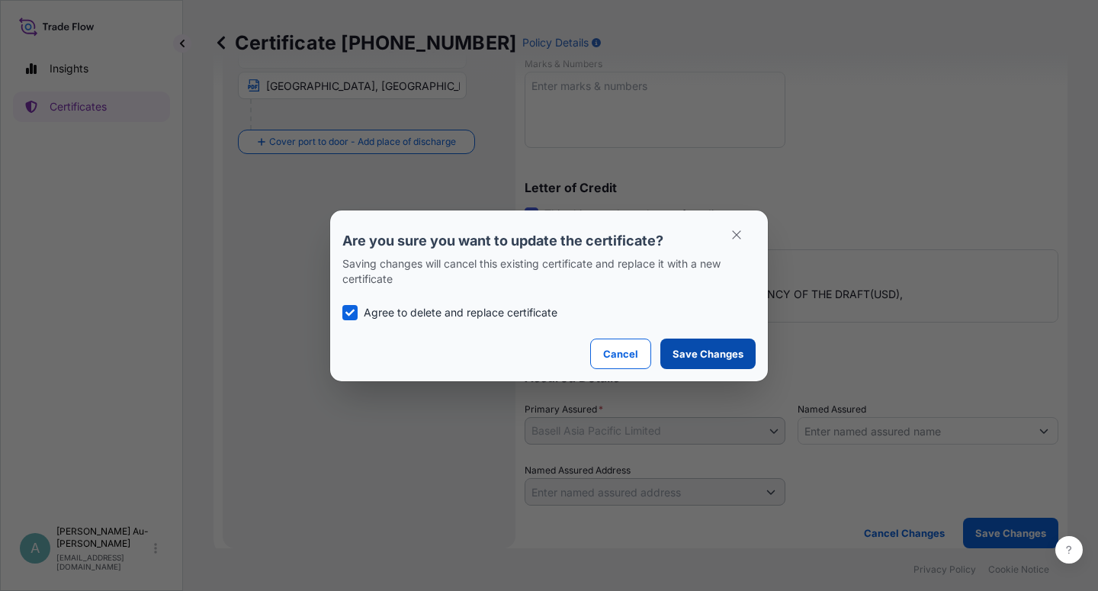 The height and width of the screenshot is (591, 1098). I want to click on button: Save Changes, so click(708, 354).